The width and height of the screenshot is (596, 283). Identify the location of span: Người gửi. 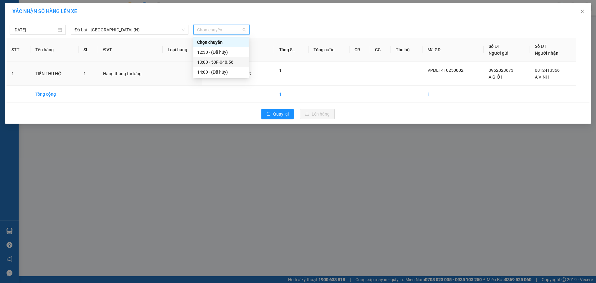
(499, 53).